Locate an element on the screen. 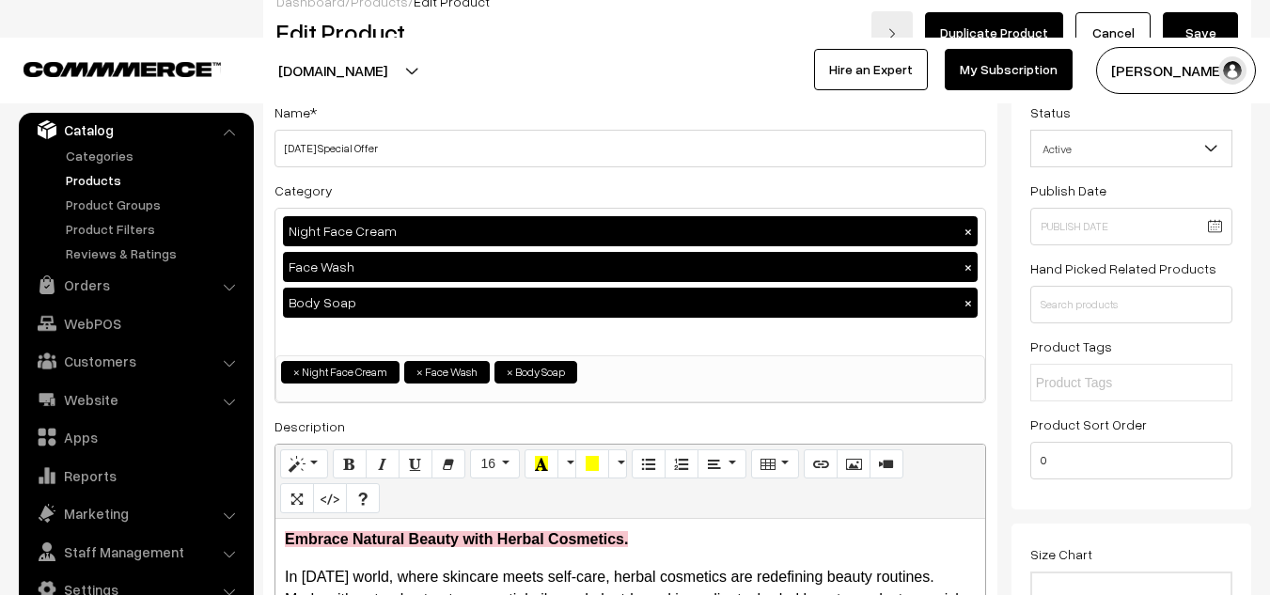  label: Product Sort Order is located at coordinates (1089, 424).